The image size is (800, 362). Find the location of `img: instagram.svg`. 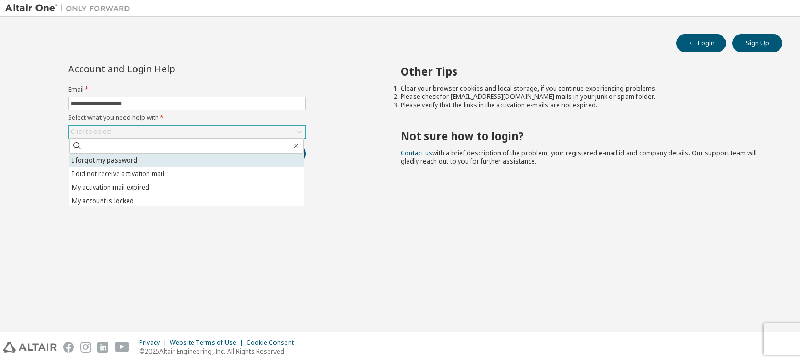

img: instagram.svg is located at coordinates (85, 347).